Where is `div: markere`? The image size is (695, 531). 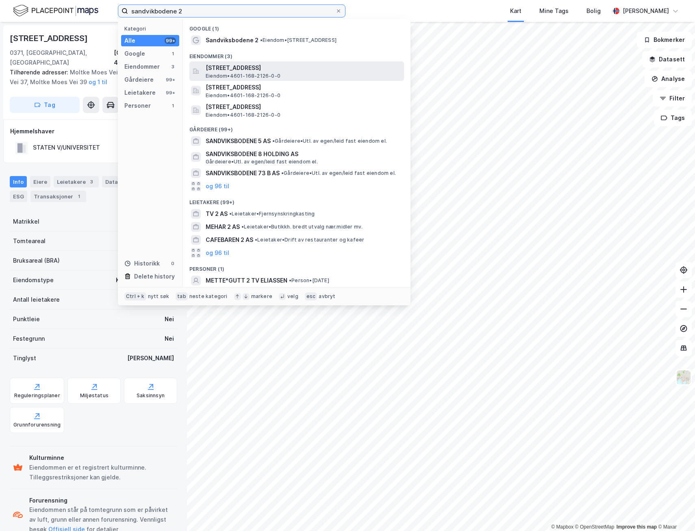 div: markere is located at coordinates (262, 296).